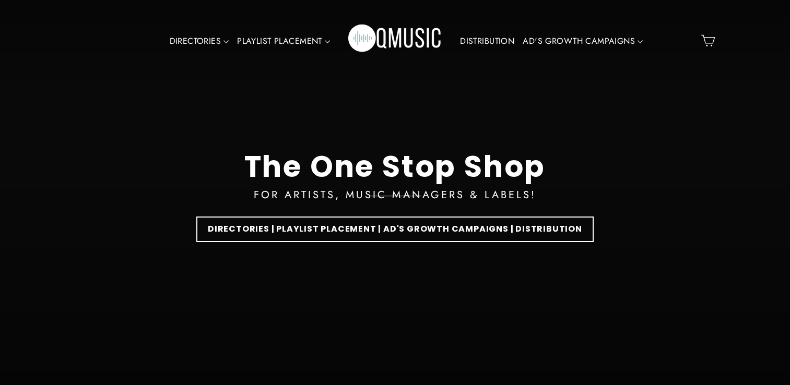 This screenshot has height=385, width=790. What do you see at coordinates (395, 166) in the screenshot?
I see `div: The One Stop Shop` at bounding box center [395, 166].